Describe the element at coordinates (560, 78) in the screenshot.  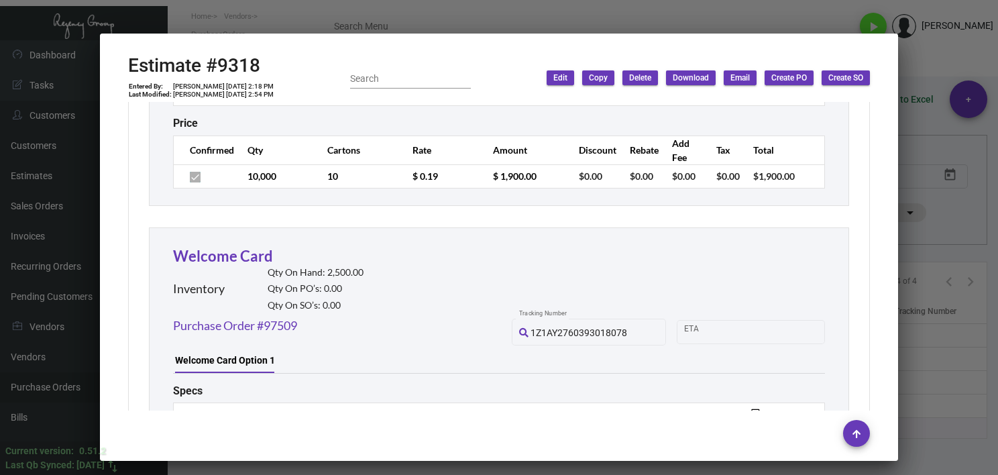
I see `button: Edit` at that location.